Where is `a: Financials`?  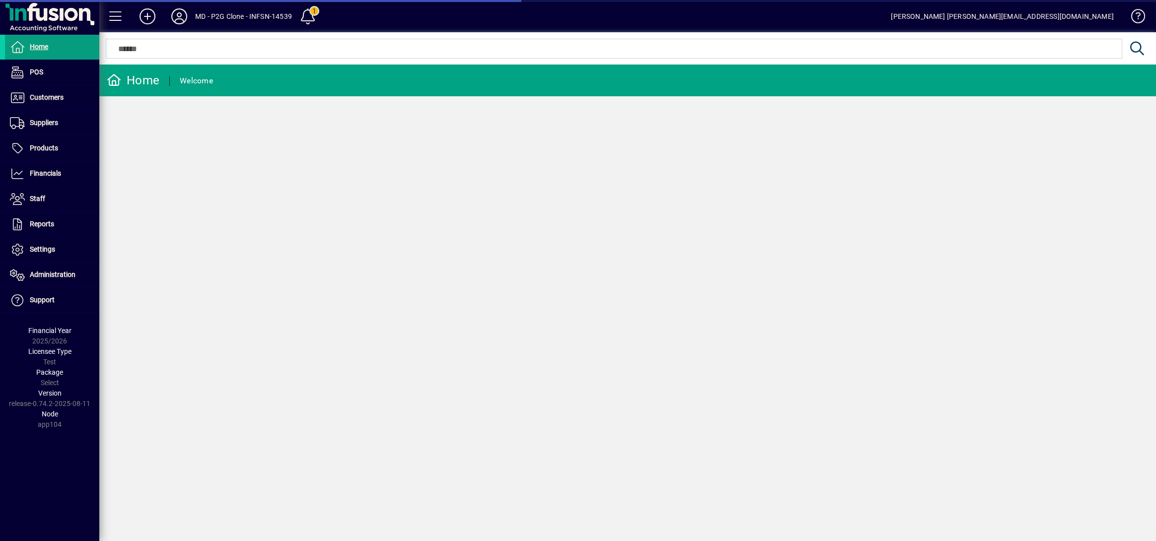 a: Financials is located at coordinates (52, 174).